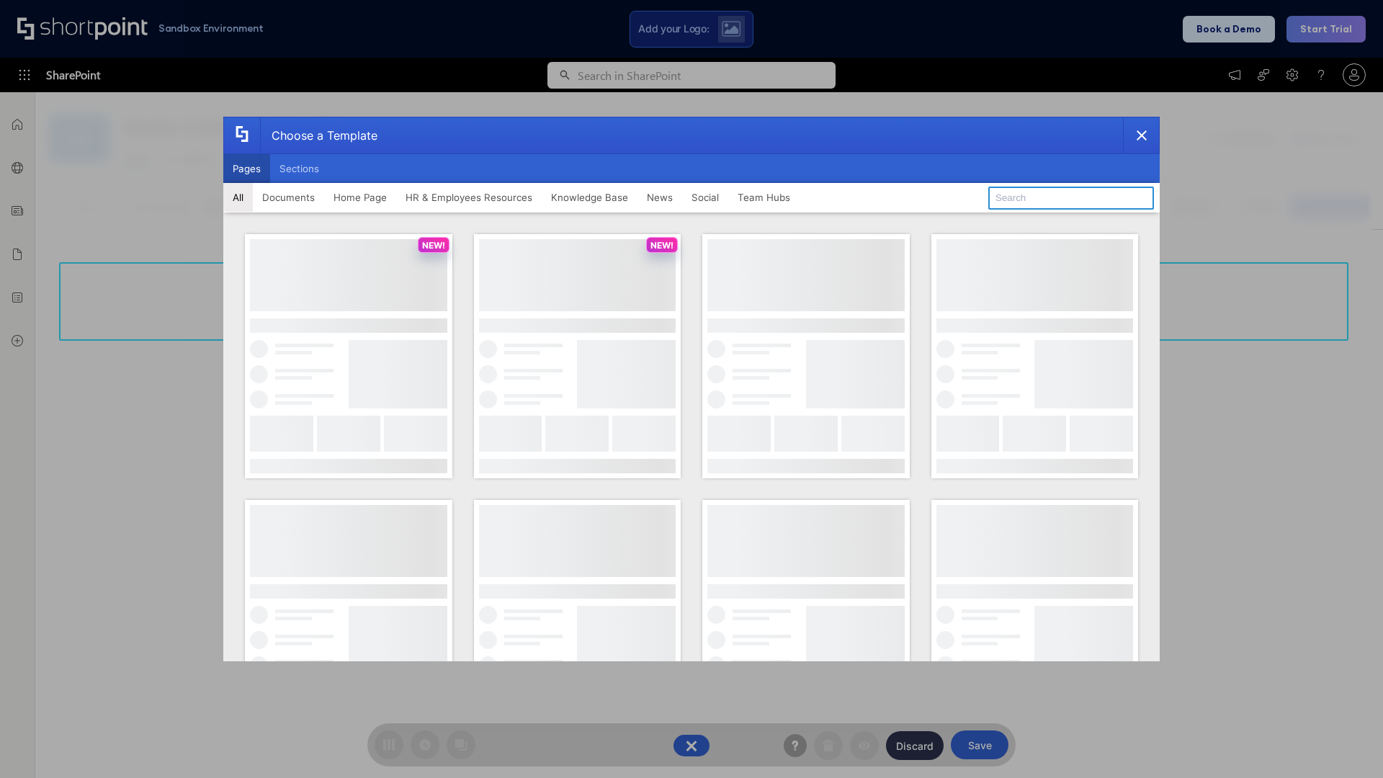  I want to click on button: Documents, so click(288, 197).